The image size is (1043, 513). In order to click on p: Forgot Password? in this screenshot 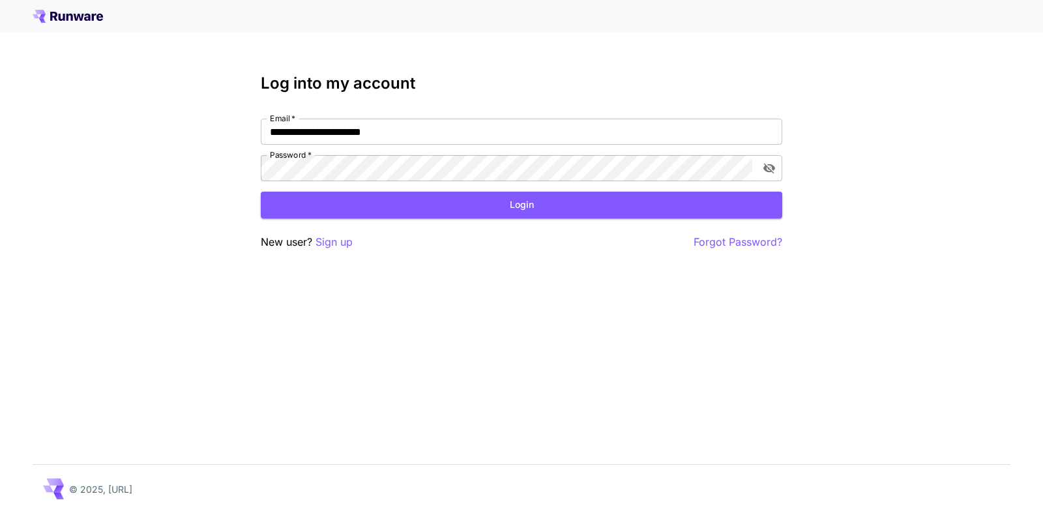, I will do `click(738, 242)`.